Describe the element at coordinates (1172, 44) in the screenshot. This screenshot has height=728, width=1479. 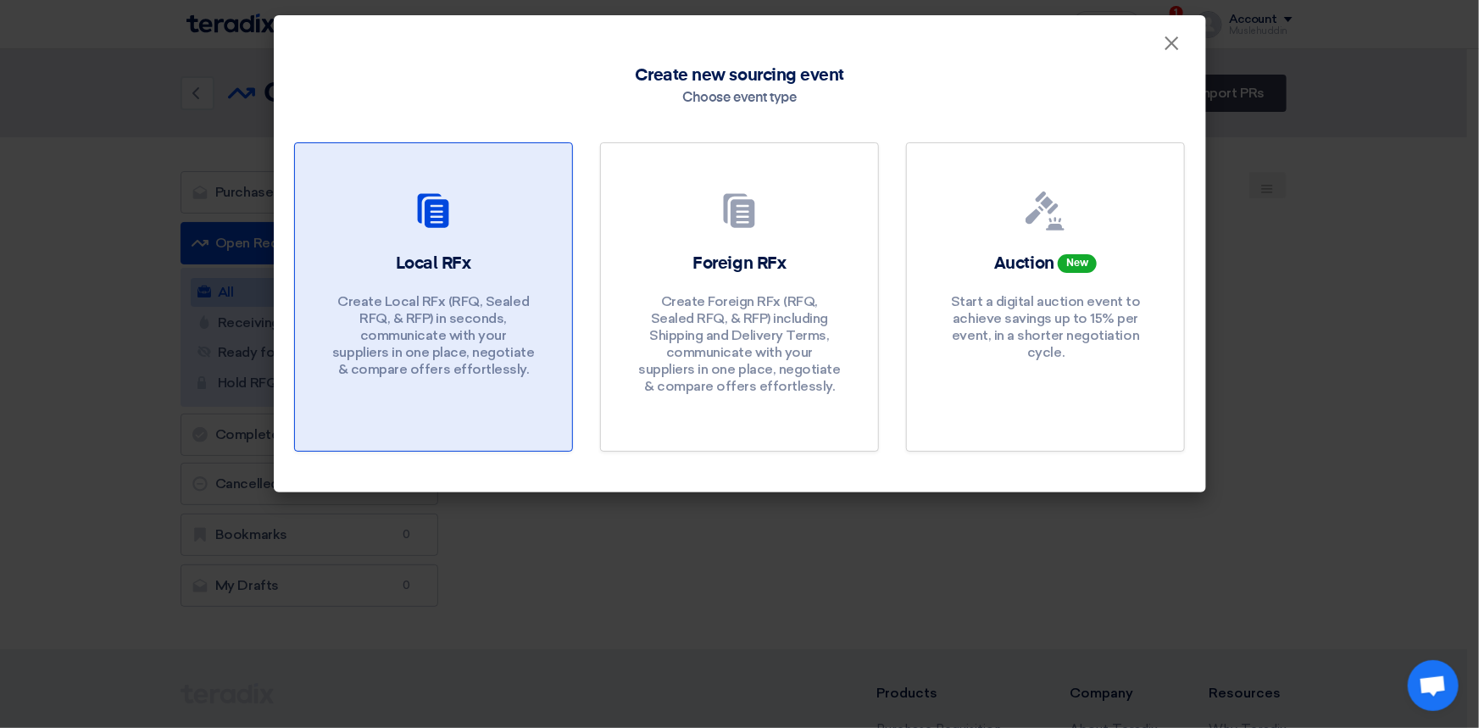
I see `button: Close` at that location.